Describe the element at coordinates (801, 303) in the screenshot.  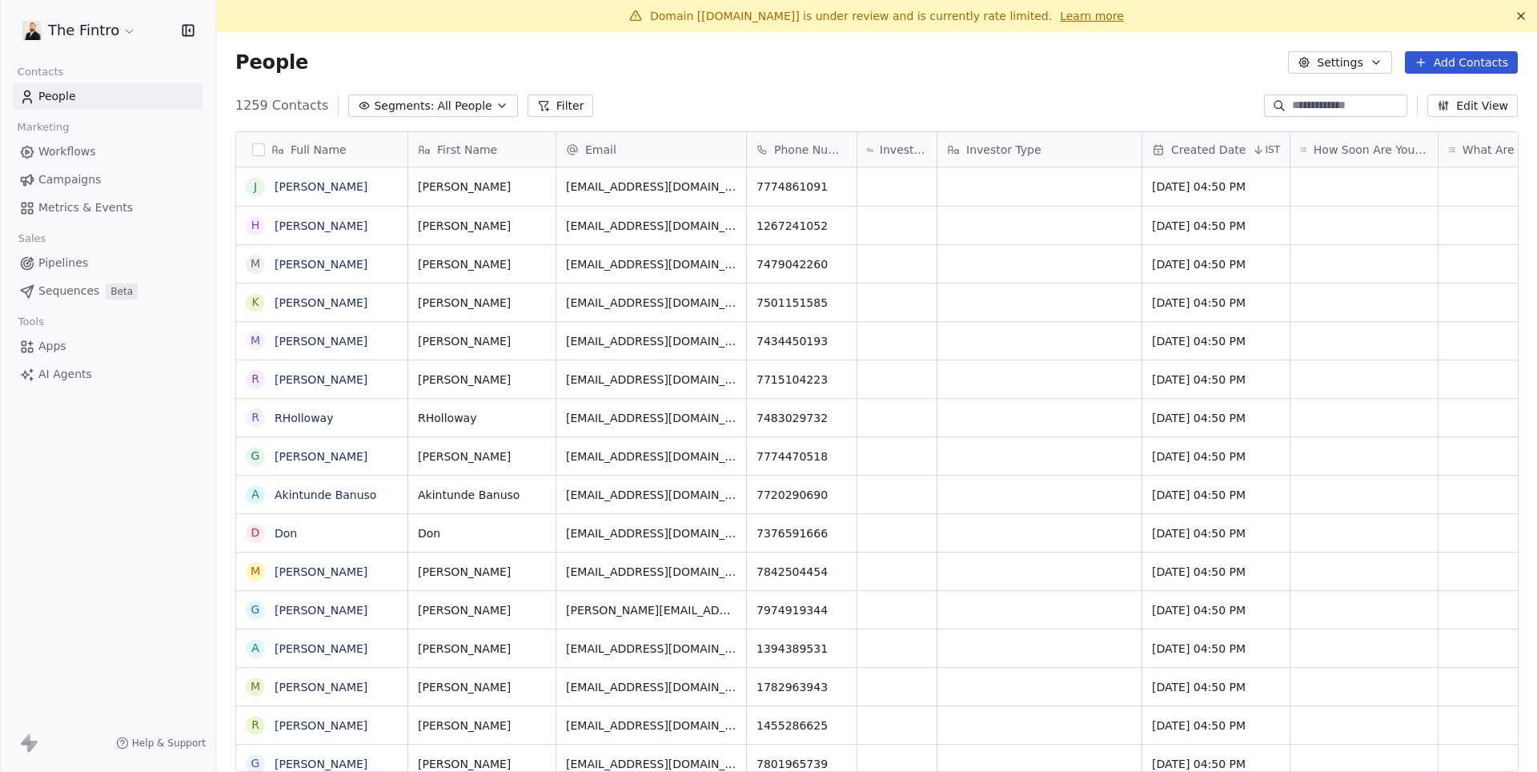
I see `span: 7501151585` at that location.